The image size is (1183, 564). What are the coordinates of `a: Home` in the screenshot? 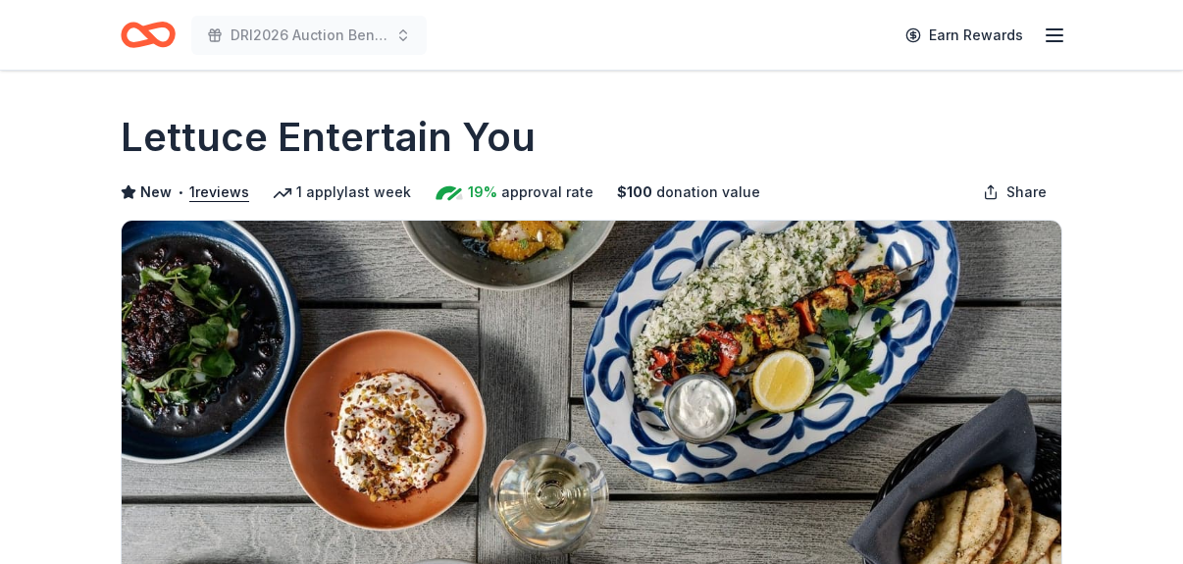 It's located at (148, 34).